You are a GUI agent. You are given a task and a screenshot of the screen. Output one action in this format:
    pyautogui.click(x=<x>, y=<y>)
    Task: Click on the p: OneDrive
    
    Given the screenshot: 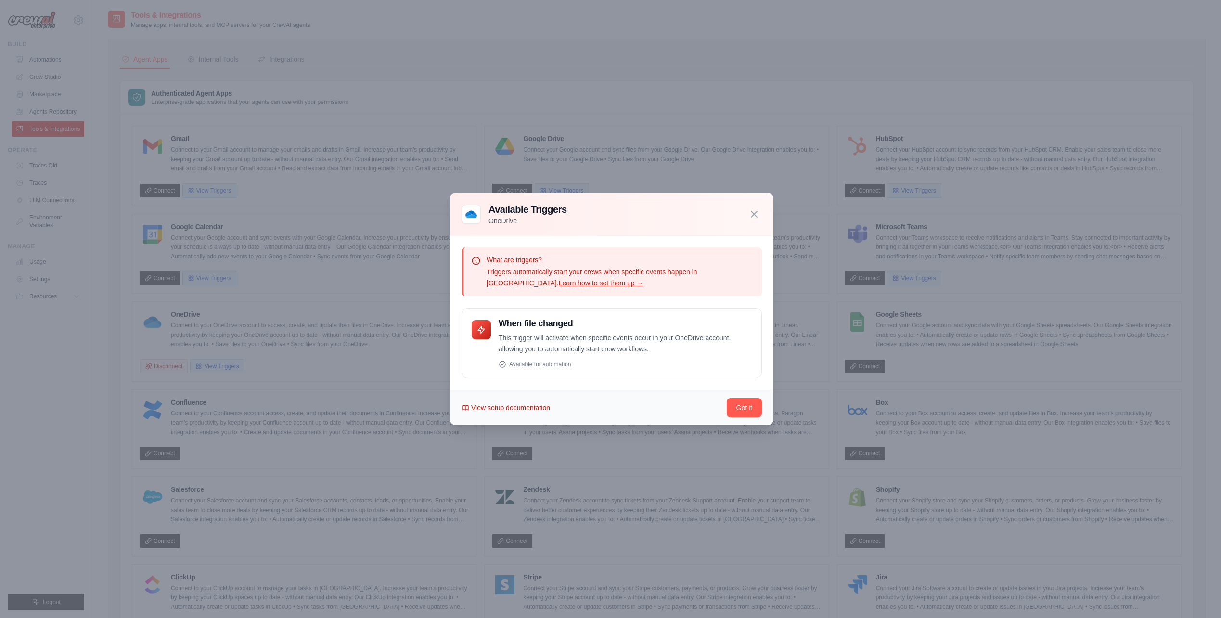 What is the action you would take?
    pyautogui.click(x=528, y=221)
    